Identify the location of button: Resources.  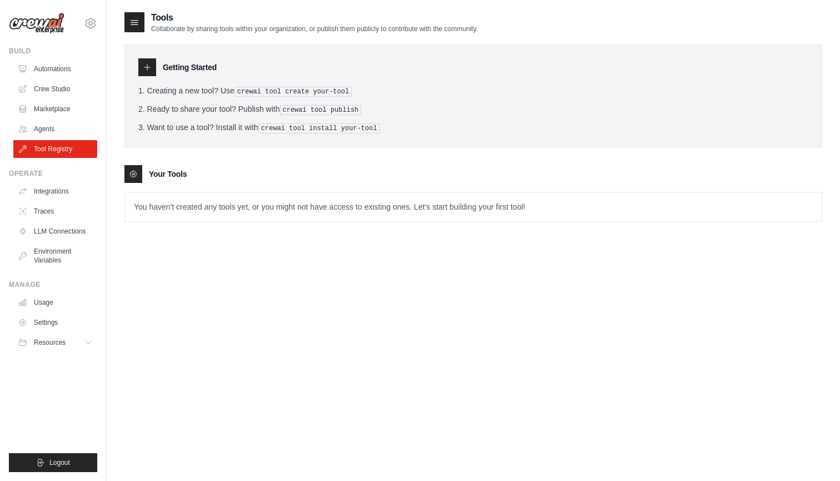
(55, 342).